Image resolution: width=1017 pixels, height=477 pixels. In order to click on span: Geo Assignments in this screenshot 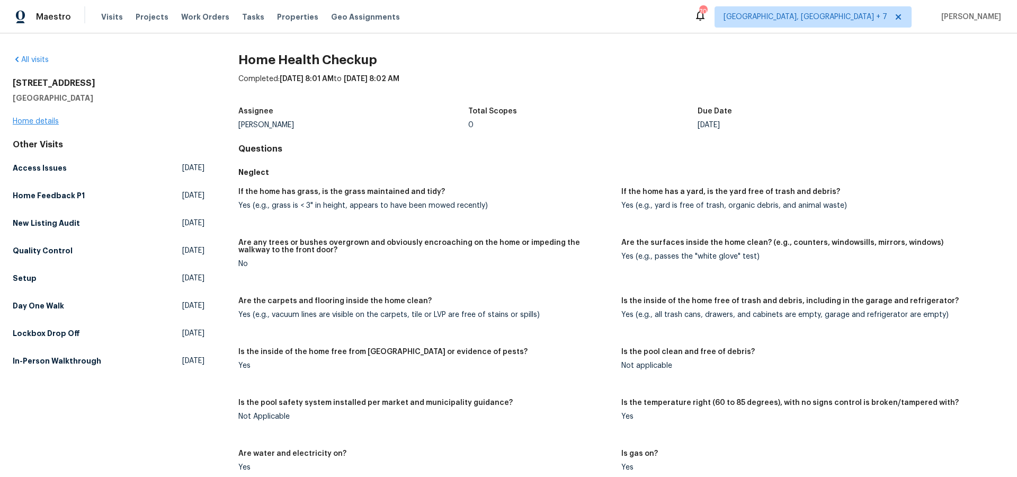, I will do `click(365, 17)`.